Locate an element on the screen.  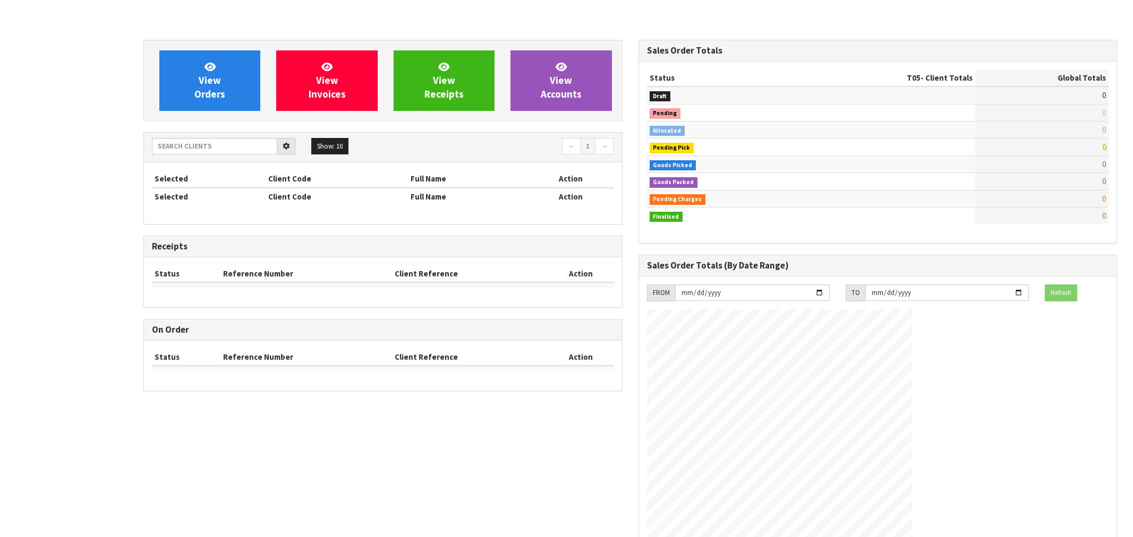
a: 1 is located at coordinates (587, 147).